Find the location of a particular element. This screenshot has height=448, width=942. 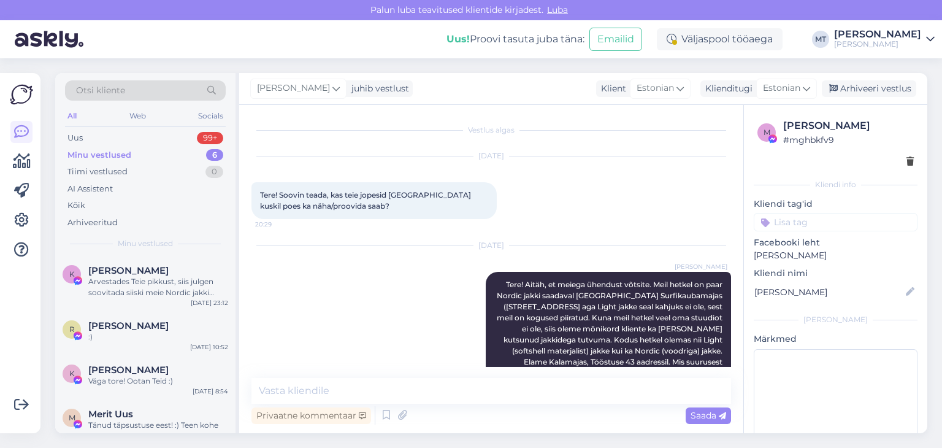

div: Arhiveeritud is located at coordinates (93, 223).